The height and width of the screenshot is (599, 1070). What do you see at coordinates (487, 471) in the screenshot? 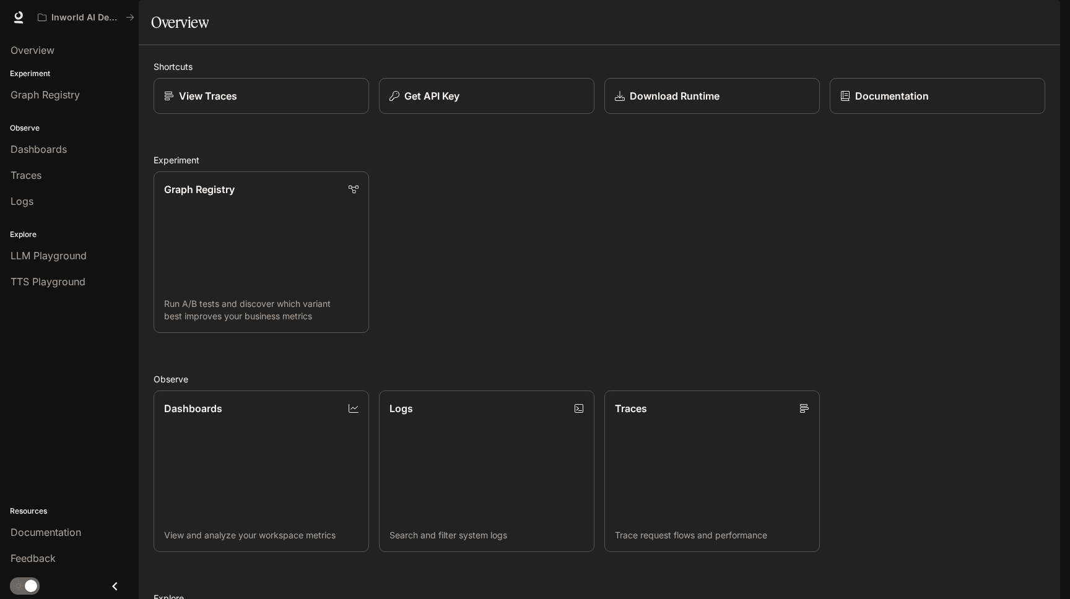
I see `a: LogsSearch and filter system logs` at bounding box center [487, 471].